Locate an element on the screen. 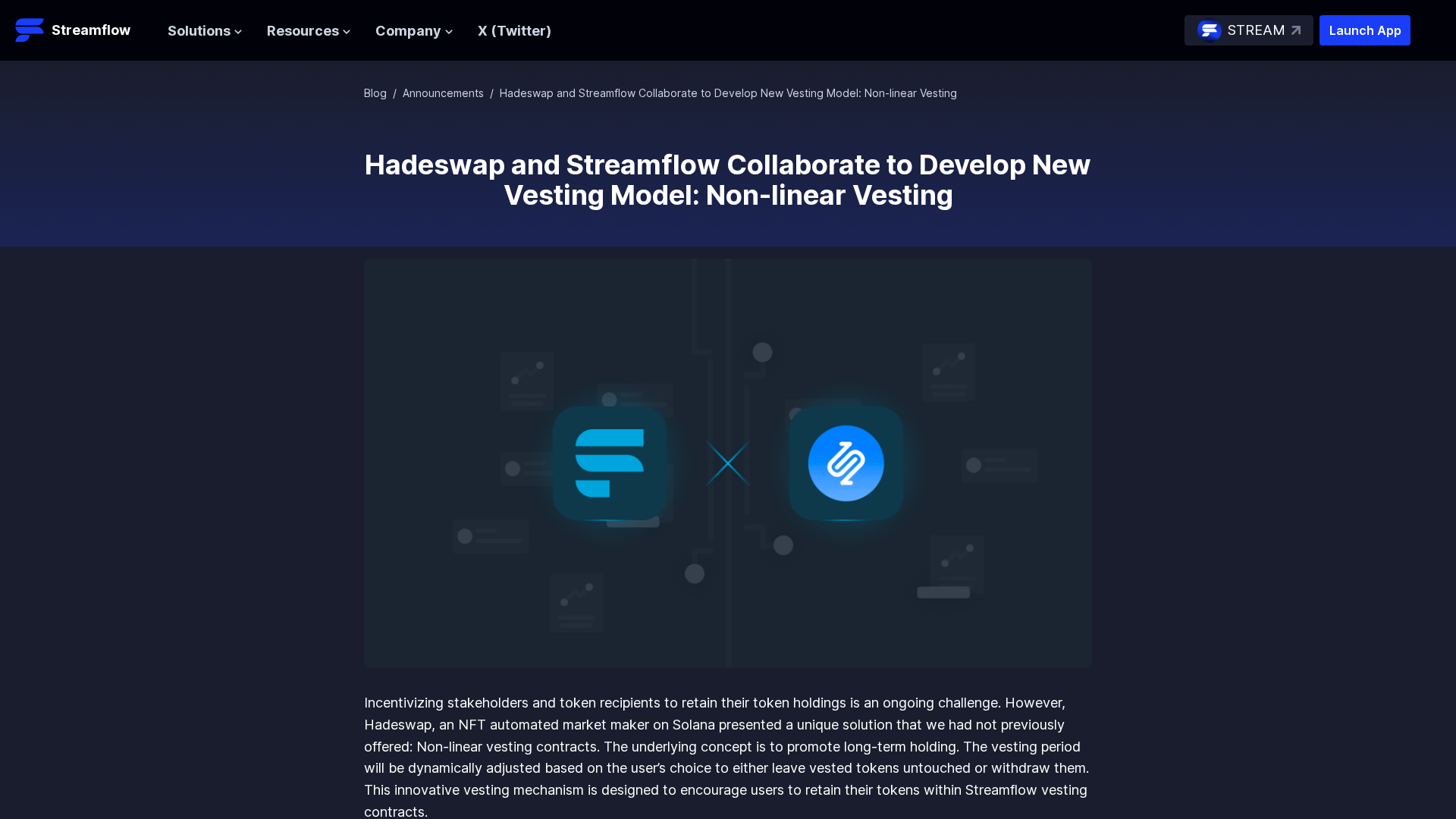 Image resolution: width=1456 pixels, height=819 pixels. button: Company is located at coordinates (414, 31).